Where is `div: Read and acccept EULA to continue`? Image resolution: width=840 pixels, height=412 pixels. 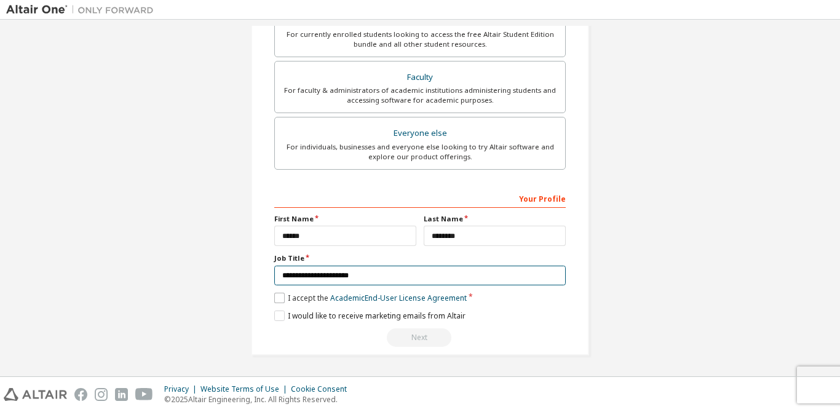
div: Read and acccept EULA to continue is located at coordinates (420, 337).